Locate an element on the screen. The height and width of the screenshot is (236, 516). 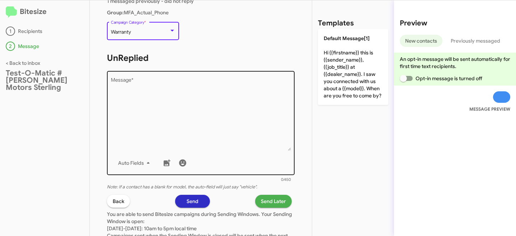
p: Hi {{firstname}} this is {{sender_name}}, {{job_title}} at {{dealer_name}}. I saw you connected w... is located at coordinates (353, 67).